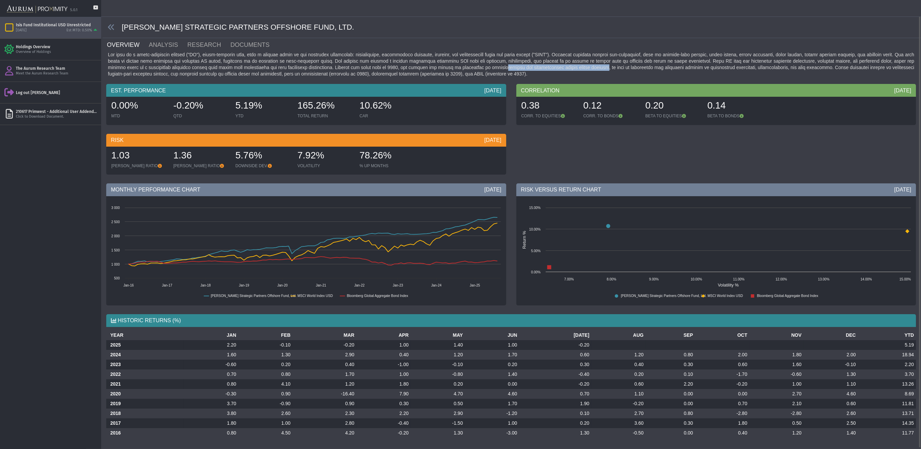  Describe the element at coordinates (211, 413) in the screenshot. I see `td: 3.80` at that location.